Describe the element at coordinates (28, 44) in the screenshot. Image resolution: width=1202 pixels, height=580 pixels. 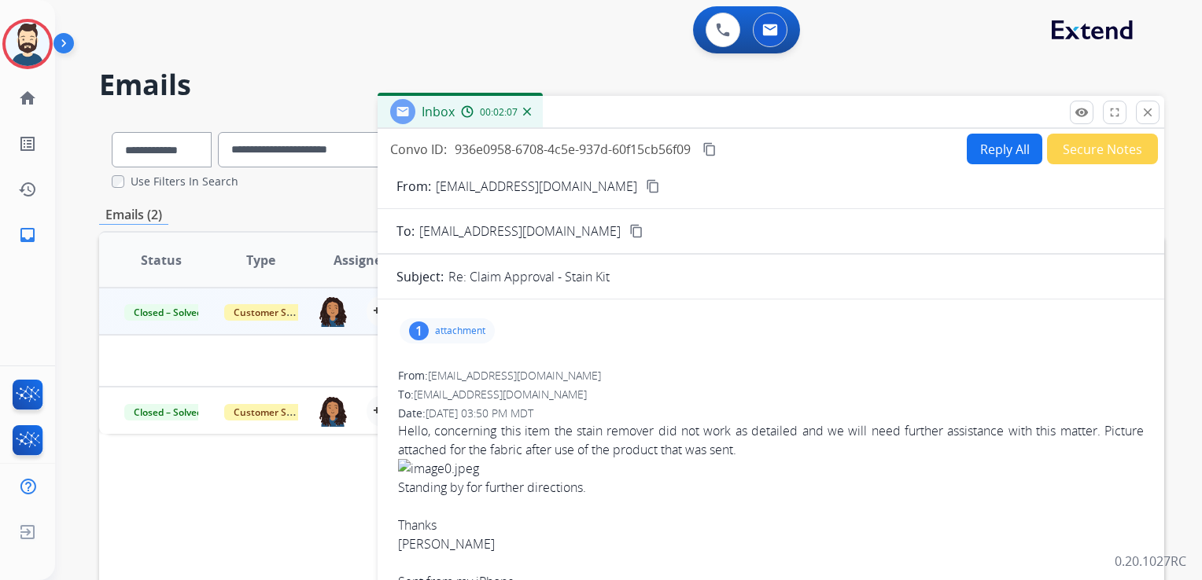
I see `img: avatar` at that location.